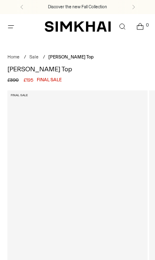  I want to click on button: Open menu modal, so click(11, 26).